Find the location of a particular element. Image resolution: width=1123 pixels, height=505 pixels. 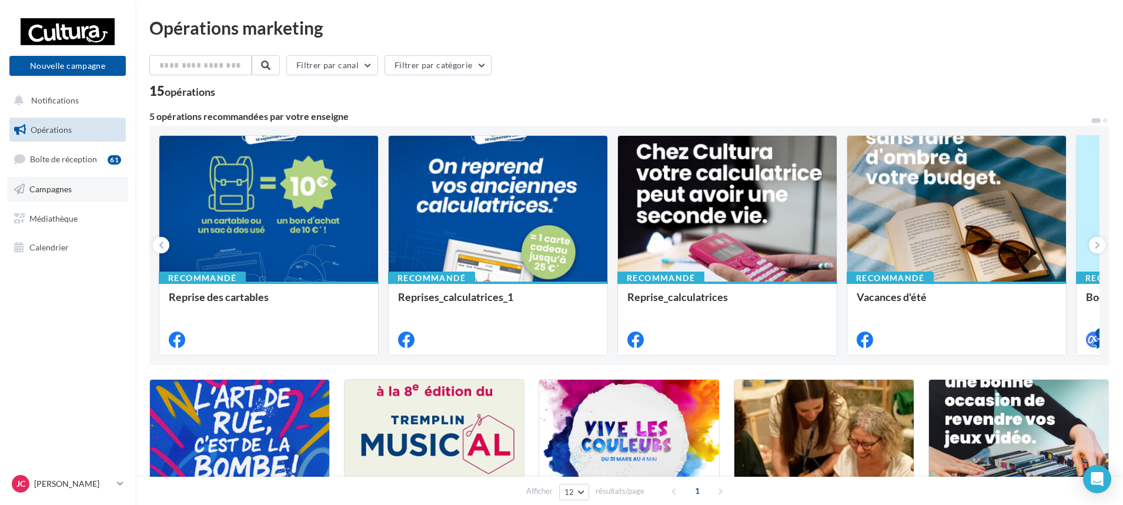

span: Calendrier is located at coordinates (49, 247).